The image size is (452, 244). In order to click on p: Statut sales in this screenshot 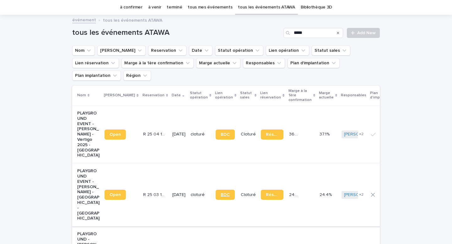, I will do `click(247, 95)`.